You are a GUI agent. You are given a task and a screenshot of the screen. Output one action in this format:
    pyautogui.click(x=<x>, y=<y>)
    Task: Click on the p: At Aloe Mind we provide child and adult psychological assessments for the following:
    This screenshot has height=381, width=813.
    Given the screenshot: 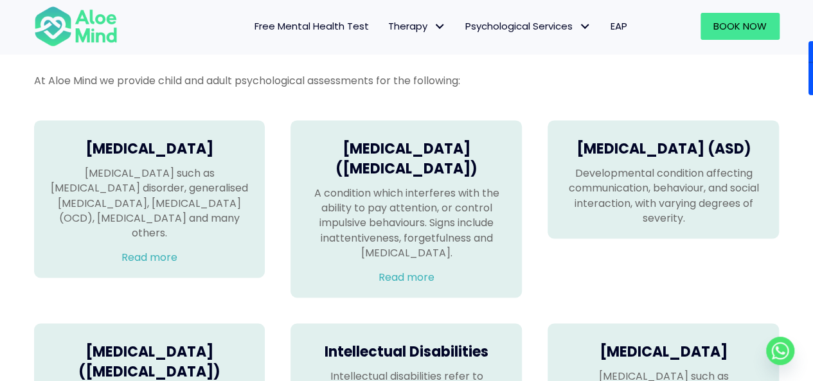 What is the action you would take?
    pyautogui.click(x=407, y=80)
    